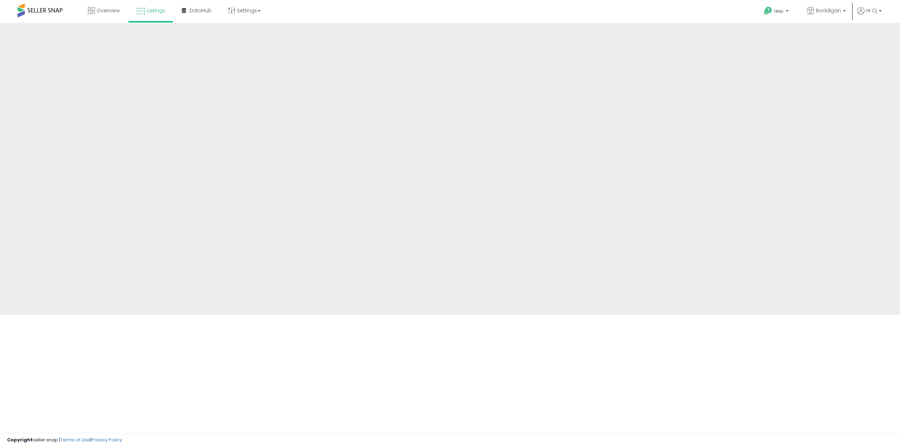 The height and width of the screenshot is (447, 900). I want to click on span: Overview, so click(108, 11).